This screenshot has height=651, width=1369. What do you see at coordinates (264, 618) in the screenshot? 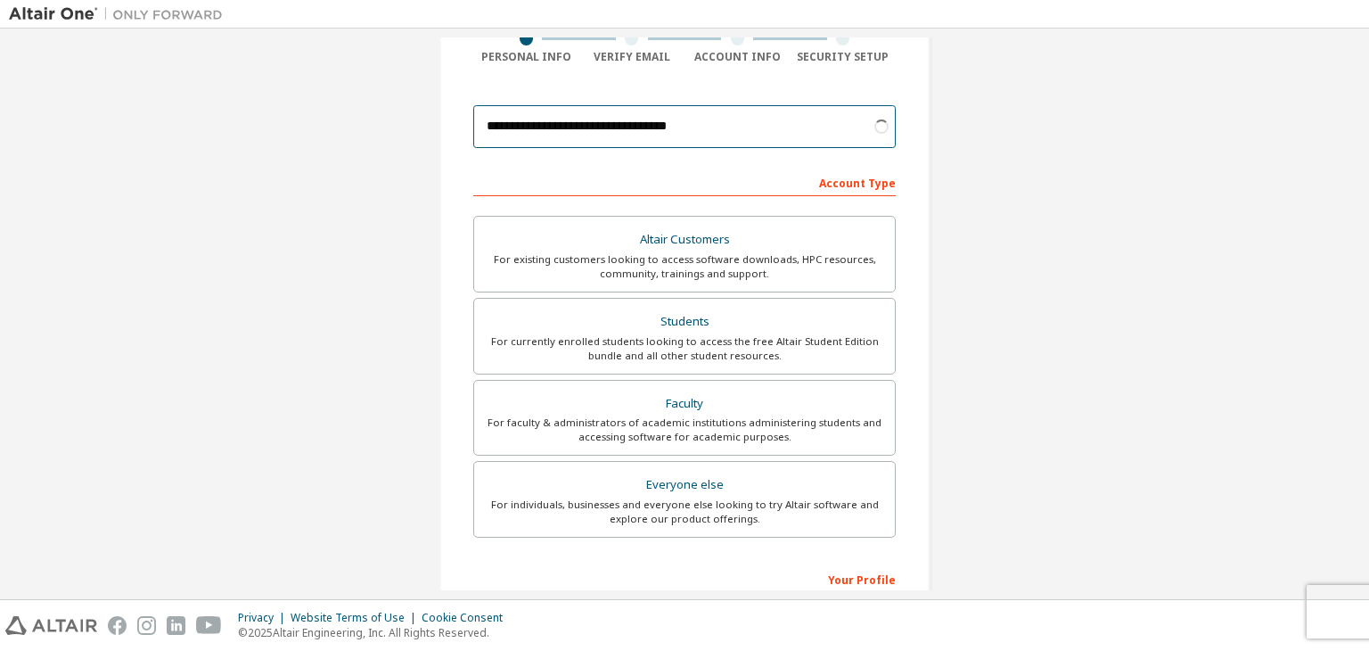
I see `div: Privacy` at bounding box center [264, 618].